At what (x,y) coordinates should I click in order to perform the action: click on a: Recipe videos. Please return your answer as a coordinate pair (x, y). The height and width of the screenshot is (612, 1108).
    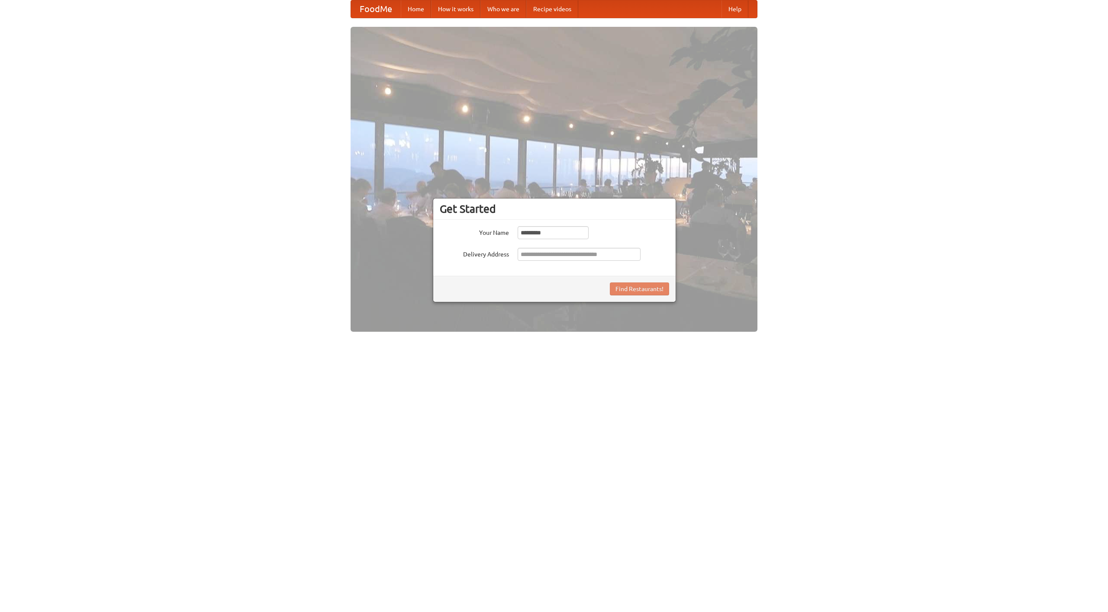
    Looking at the image, I should click on (552, 9).